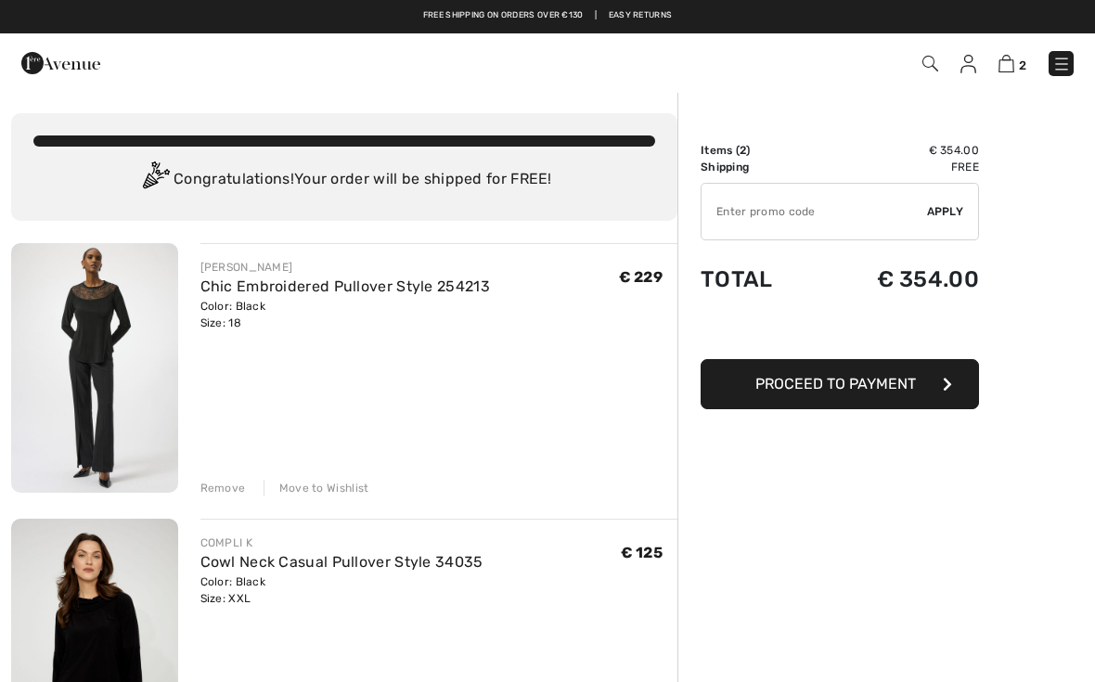 This screenshot has height=682, width=1095. Describe the element at coordinates (155, 180) in the screenshot. I see `img: Congratulation2.svg` at that location.